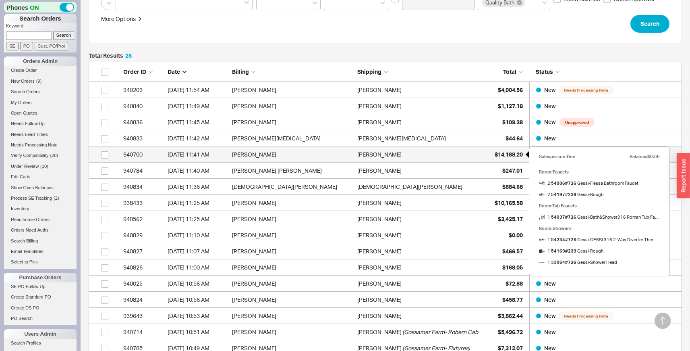 The width and height of the screenshot is (690, 351). Describe the element at coordinates (31, 198) in the screenshot. I see `span: Process SE Tracking` at that location.